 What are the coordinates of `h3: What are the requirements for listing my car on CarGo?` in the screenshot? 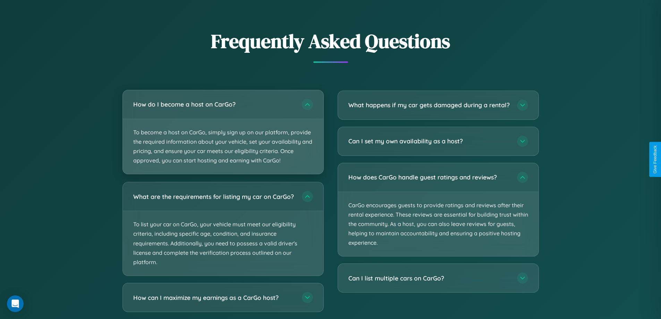 It's located at (214, 196).